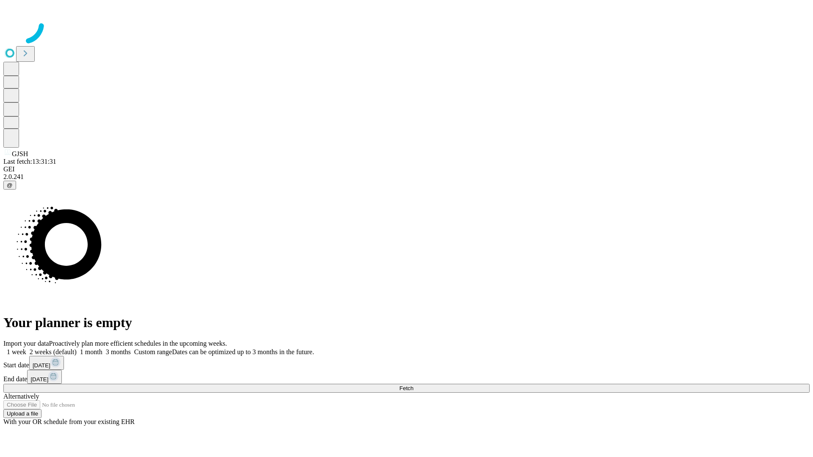  Describe the element at coordinates (407, 177) in the screenshot. I see `div: 2.0.241` at that location.